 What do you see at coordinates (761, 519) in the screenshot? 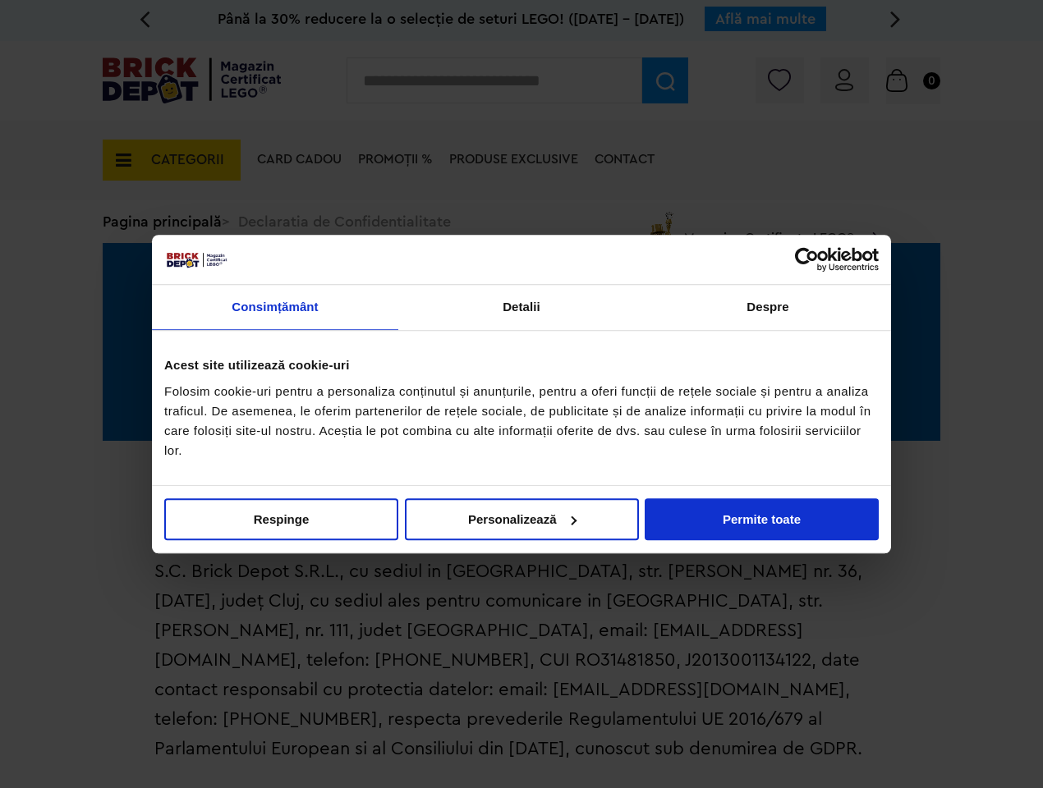
I see `button: Permite toate` at bounding box center [761, 519].